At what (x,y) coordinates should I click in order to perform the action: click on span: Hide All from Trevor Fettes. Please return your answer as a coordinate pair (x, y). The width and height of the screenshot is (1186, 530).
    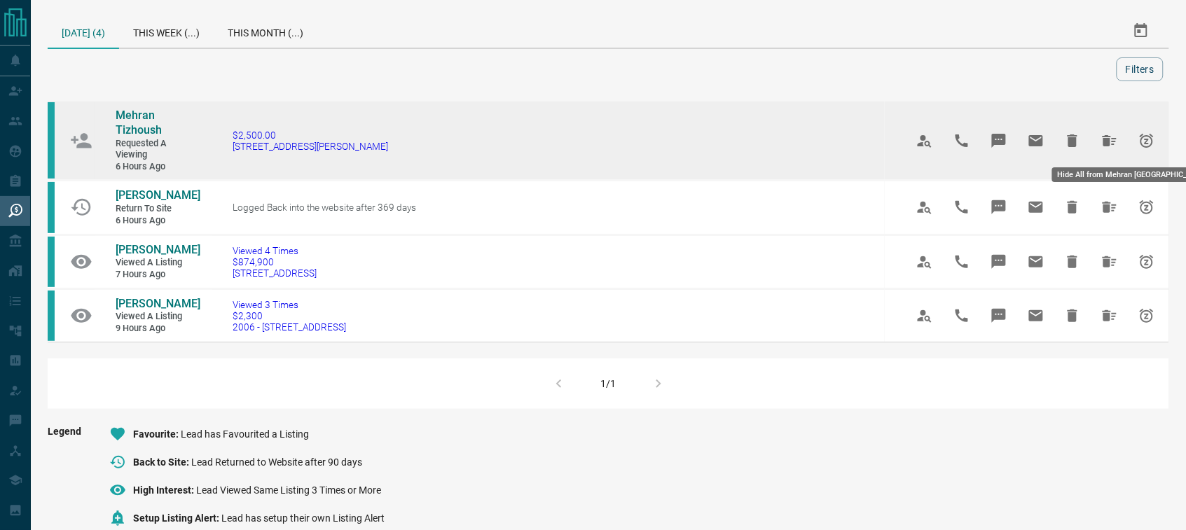
    Looking at the image, I should click on (1109, 316).